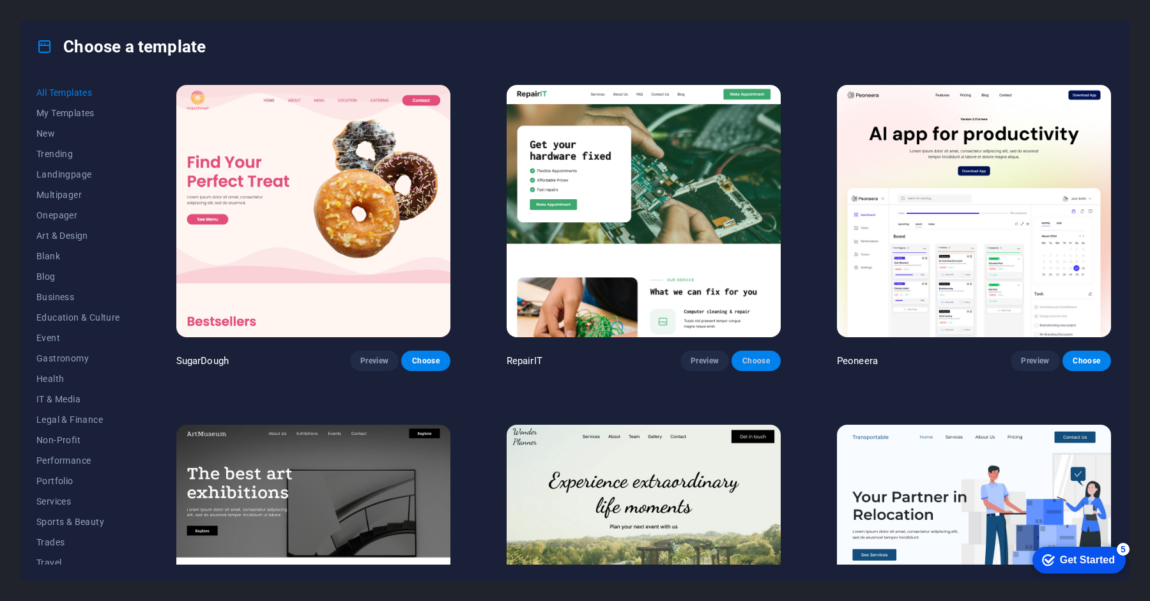 This screenshot has width=1150, height=601. What do you see at coordinates (78, 113) in the screenshot?
I see `span: My Templates` at bounding box center [78, 113].